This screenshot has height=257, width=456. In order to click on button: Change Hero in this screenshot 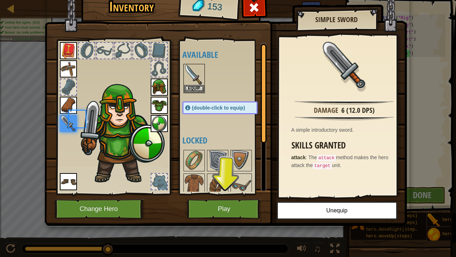, I will do `click(100, 209)`.